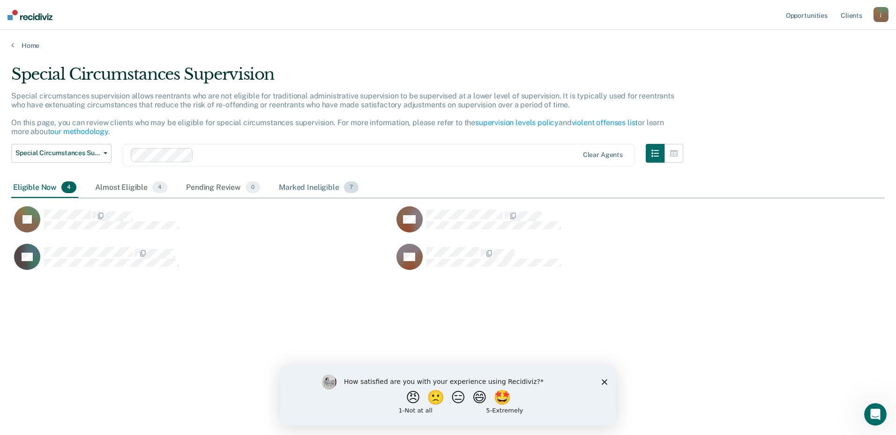 This screenshot has height=435, width=896. I want to click on a: our methodology, so click(79, 131).